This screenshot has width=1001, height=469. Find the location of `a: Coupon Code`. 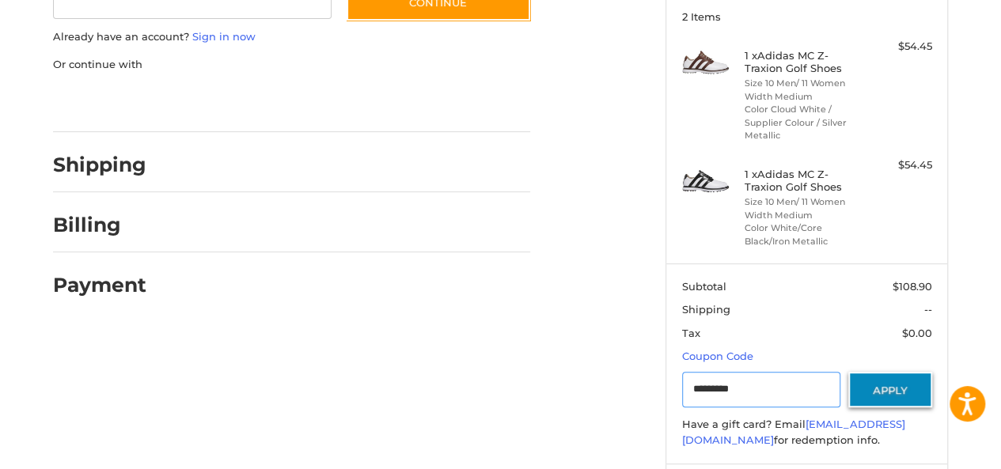

a: Coupon Code is located at coordinates (718, 356).